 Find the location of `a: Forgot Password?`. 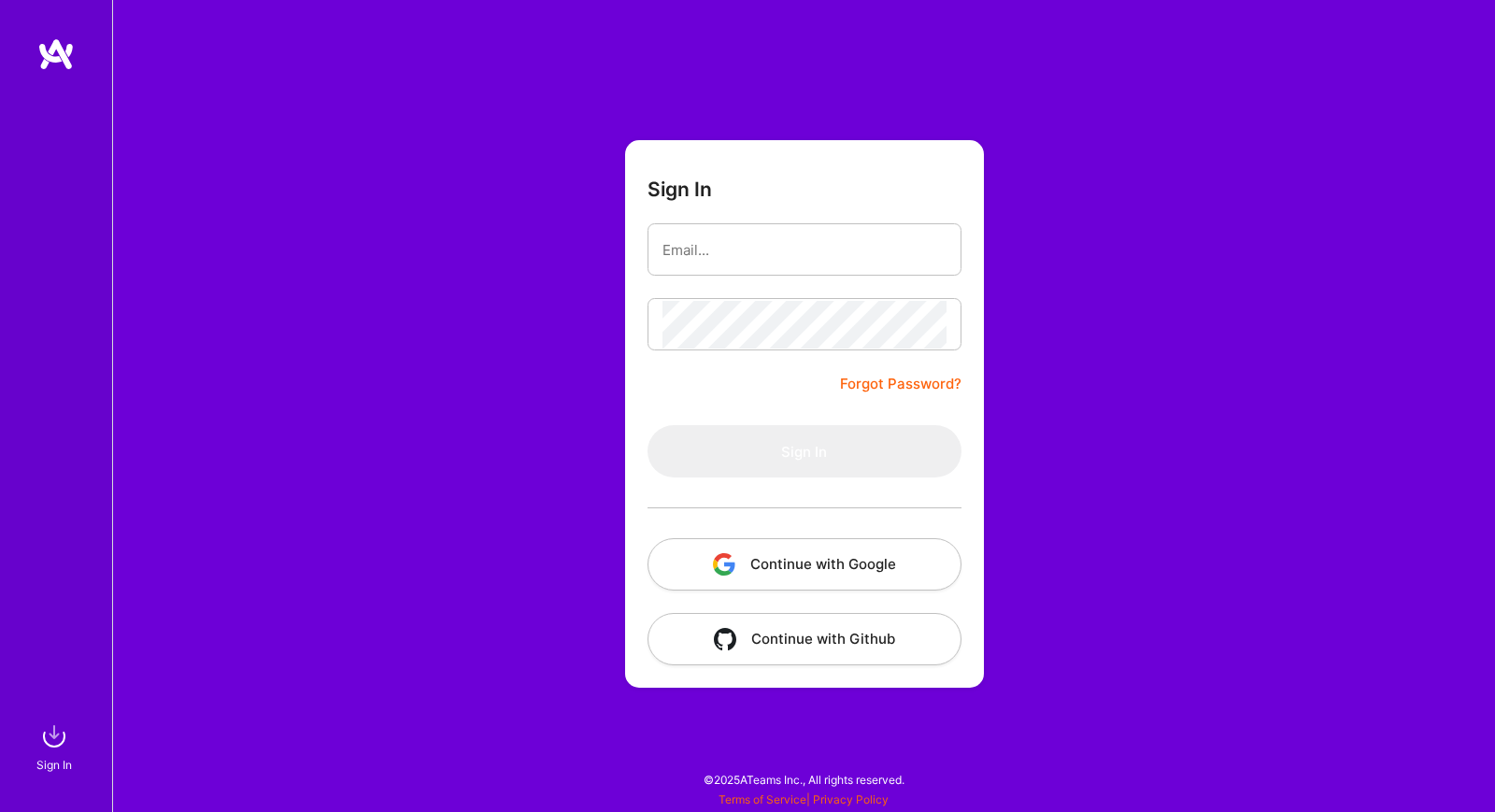

a: Forgot Password? is located at coordinates (901, 384).